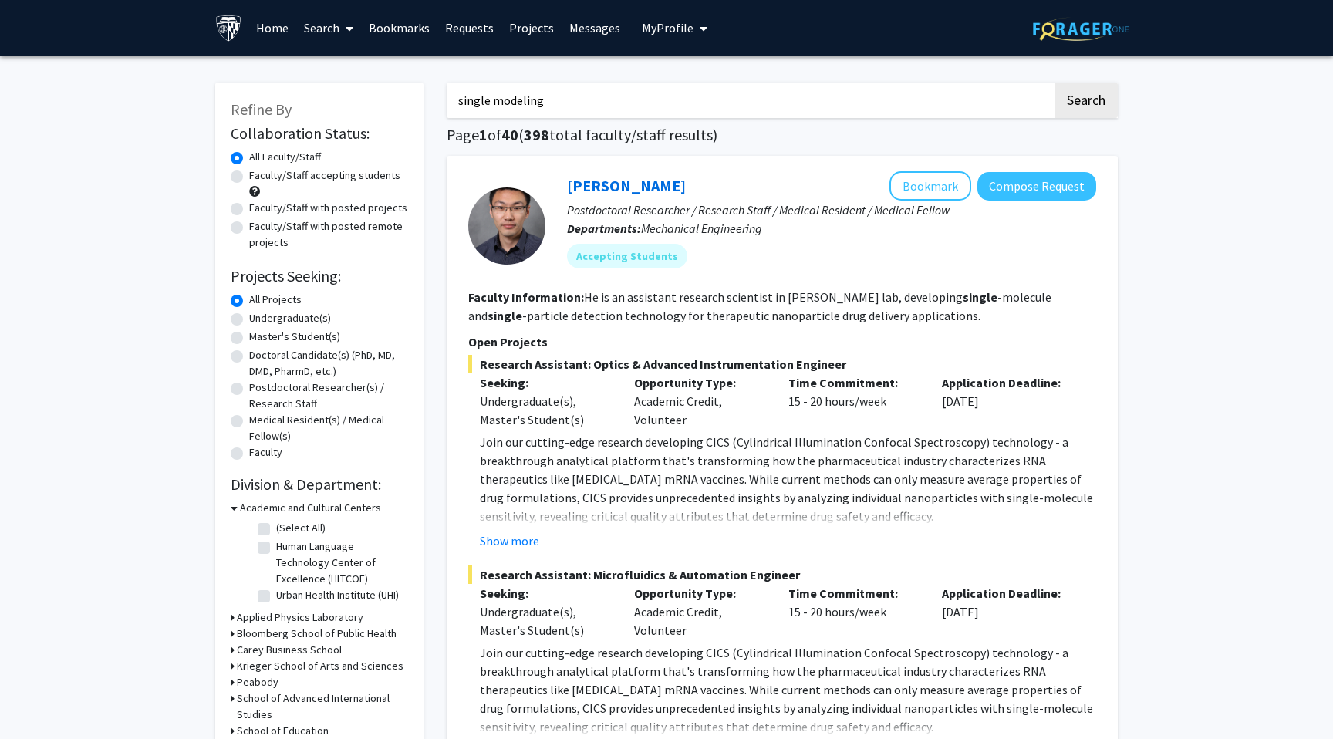  Describe the element at coordinates (509, 541) in the screenshot. I see `button: Show more` at that location.